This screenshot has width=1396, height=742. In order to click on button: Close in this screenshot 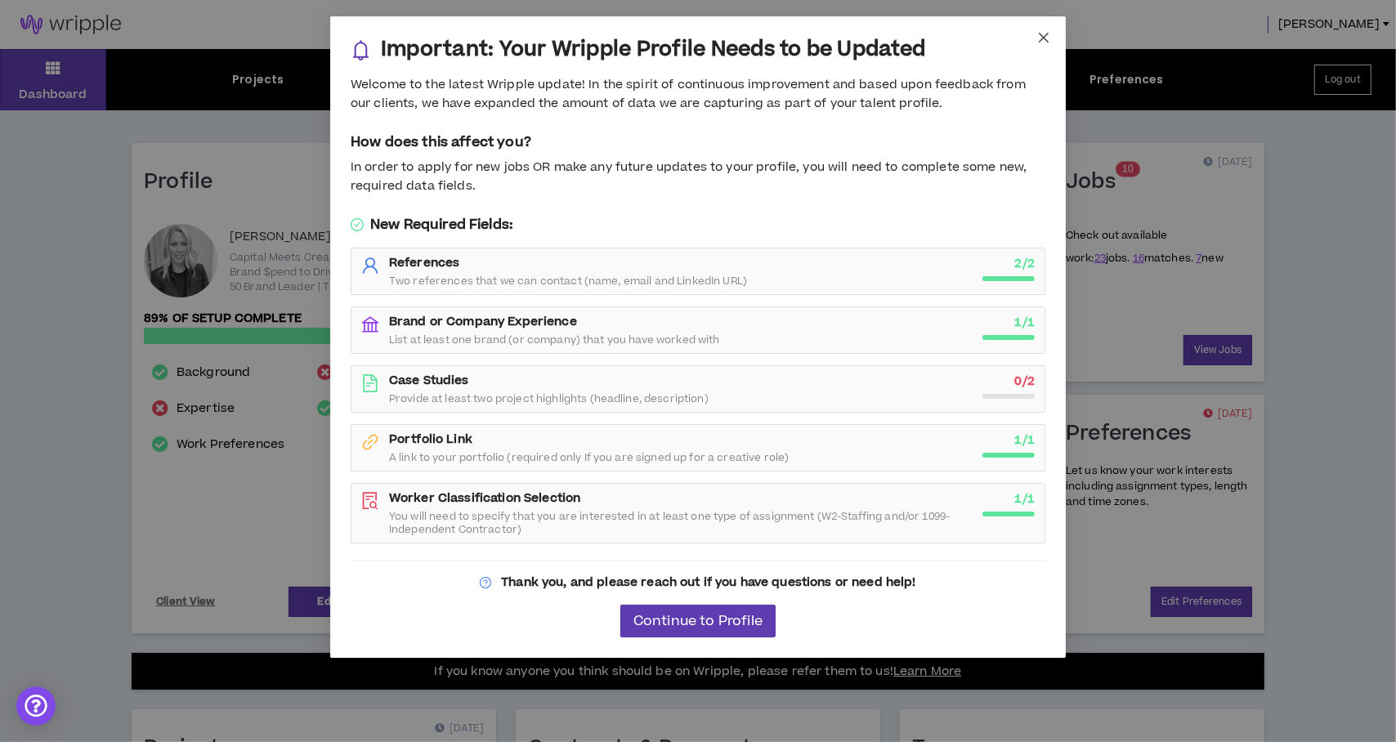, I will do `click(1044, 38)`.